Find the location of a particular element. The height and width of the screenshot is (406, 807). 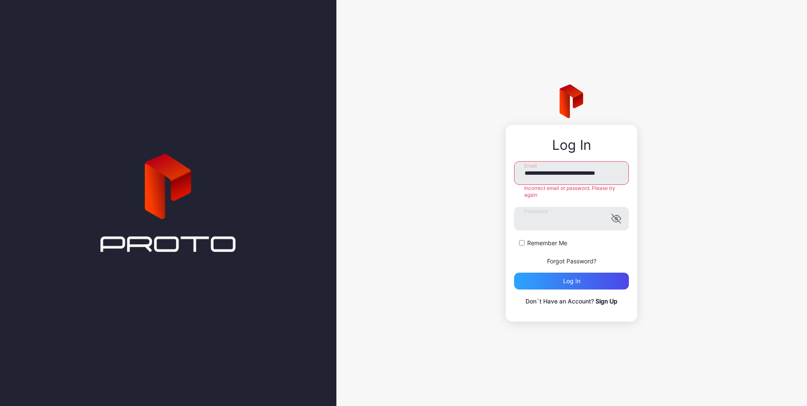

div: Log in is located at coordinates (571, 281).